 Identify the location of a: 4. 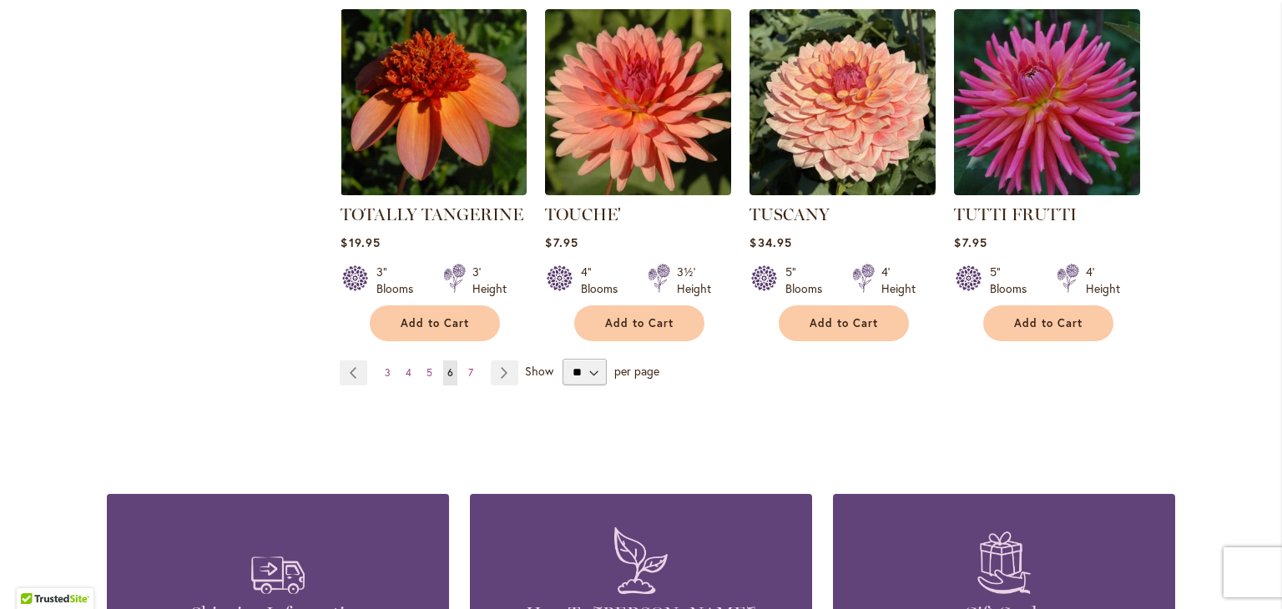
(408, 373).